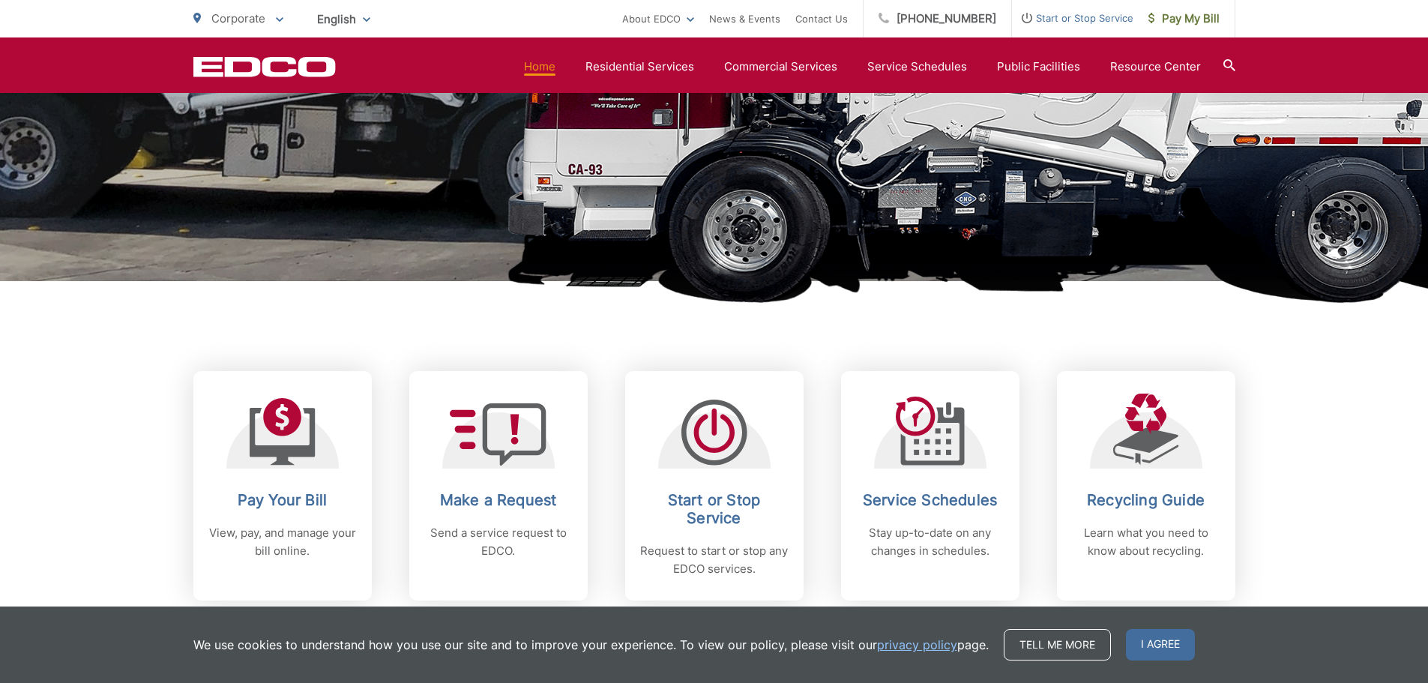  What do you see at coordinates (821, 19) in the screenshot?
I see `a: Contact Us` at bounding box center [821, 19].